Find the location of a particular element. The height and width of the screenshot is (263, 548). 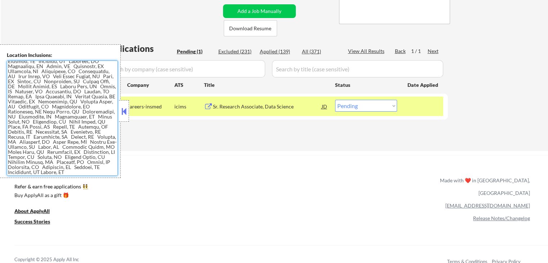

div: All (371) is located at coordinates (320, 52).